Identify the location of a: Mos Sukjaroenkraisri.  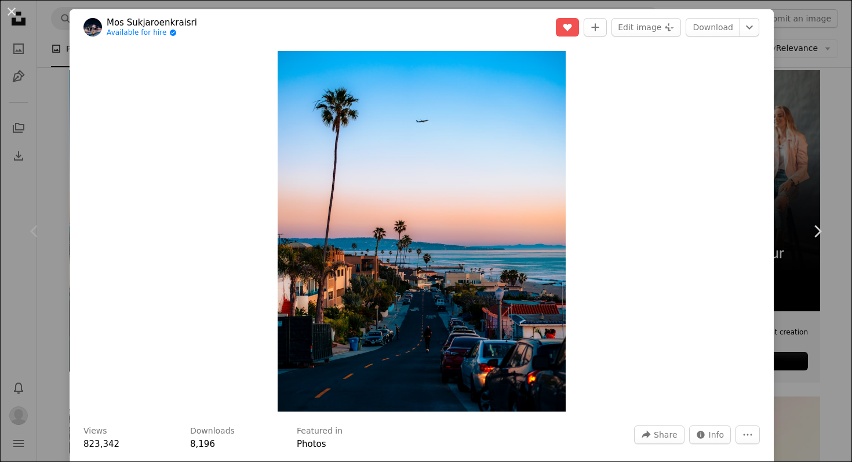
(152, 23).